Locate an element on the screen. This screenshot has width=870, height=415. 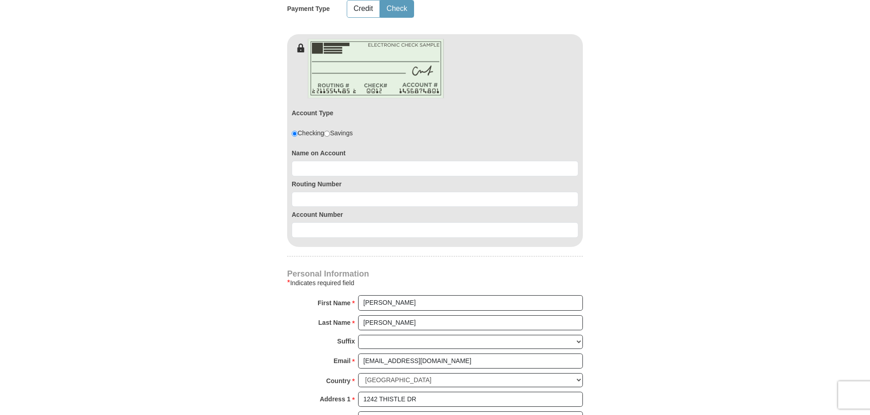
label: Routing Number is located at coordinates (435, 184).